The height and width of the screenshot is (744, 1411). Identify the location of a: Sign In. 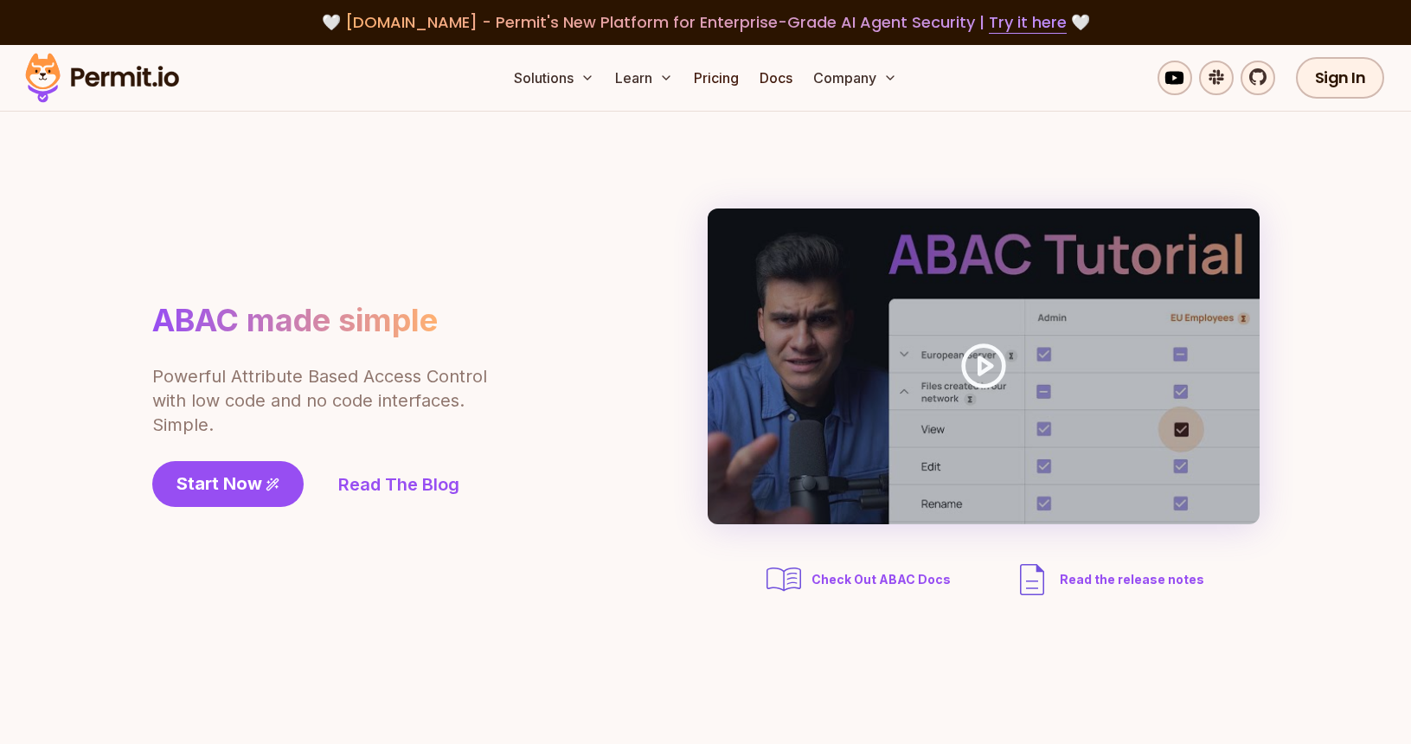
(1341, 78).